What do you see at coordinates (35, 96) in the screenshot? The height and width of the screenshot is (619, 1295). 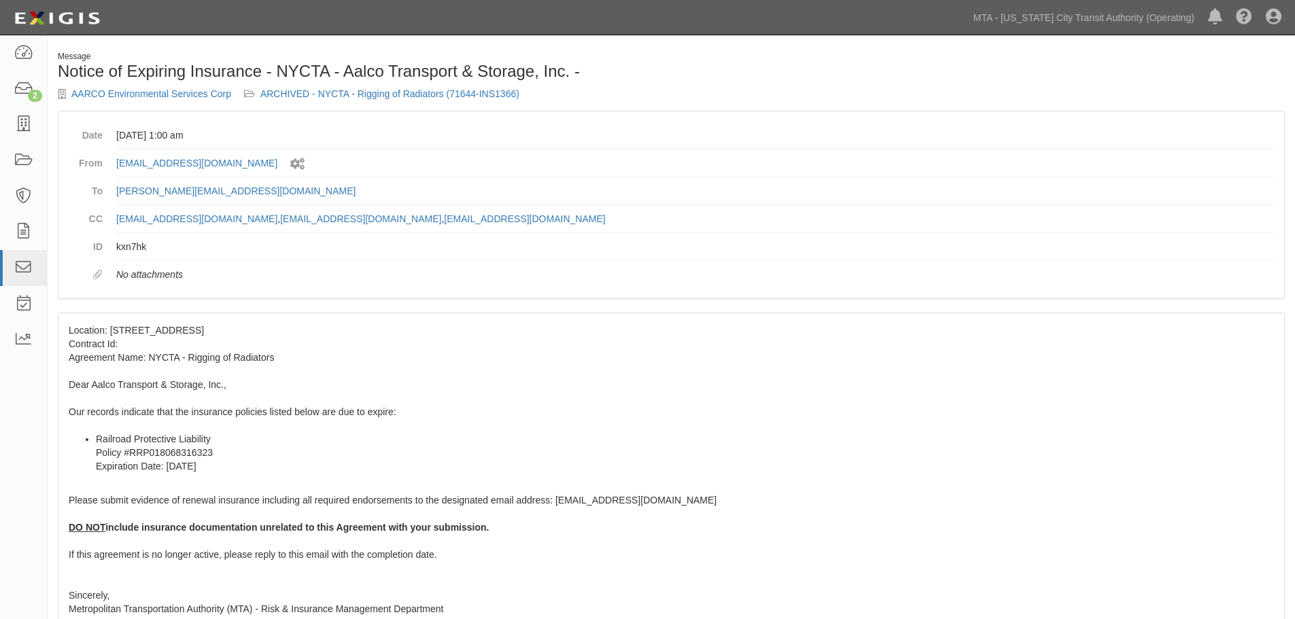 I see `div: 2` at bounding box center [35, 96].